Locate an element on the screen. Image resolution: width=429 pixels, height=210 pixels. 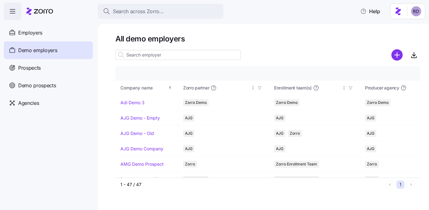
span: Zorro partner is located at coordinates (196, 88).